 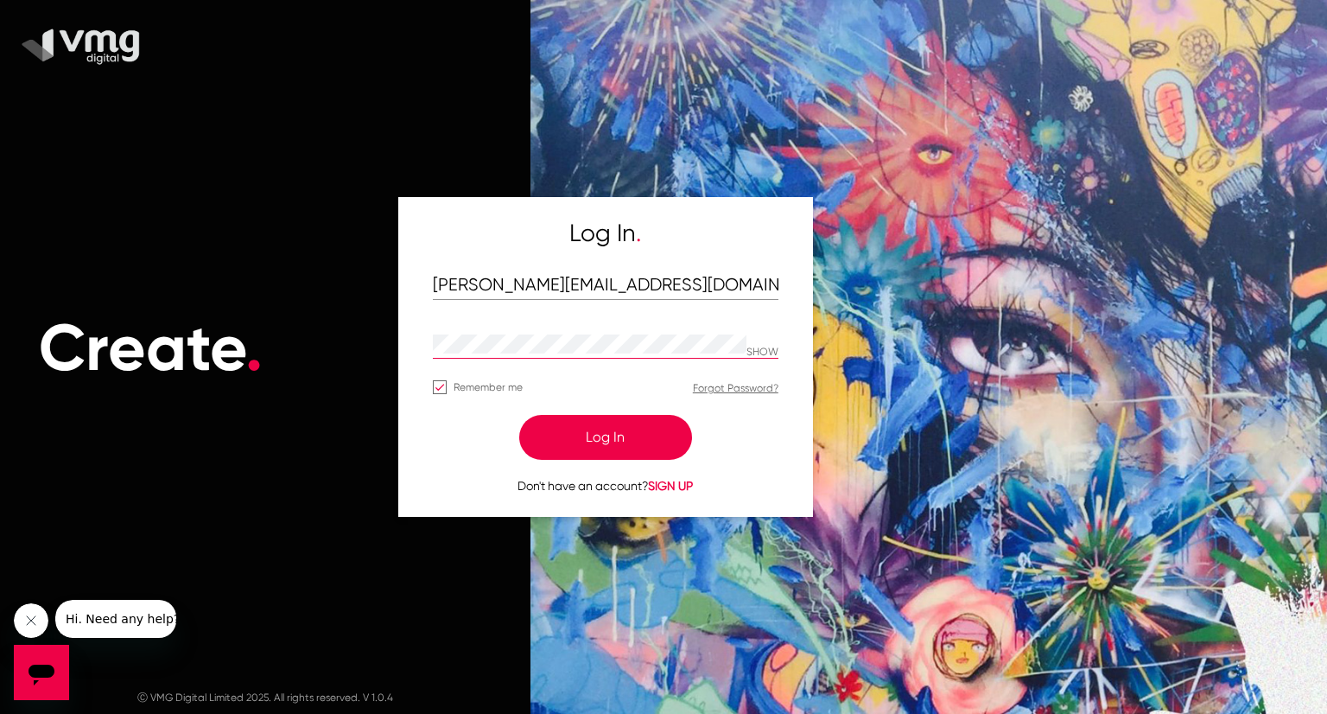 What do you see at coordinates (735, 388) in the screenshot?
I see `a: Forgot Password?` at bounding box center [735, 388].